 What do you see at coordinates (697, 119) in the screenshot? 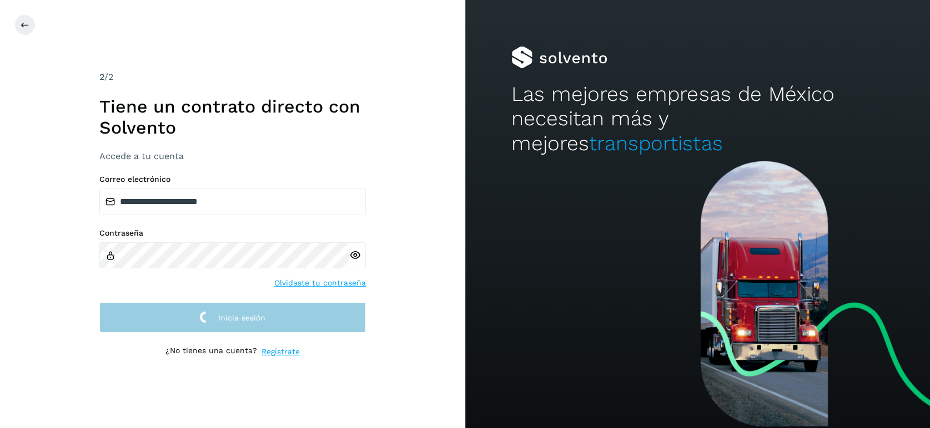
I see `h2: Las mejores empresas de México necesitan más y mejores` at bounding box center [697, 119].